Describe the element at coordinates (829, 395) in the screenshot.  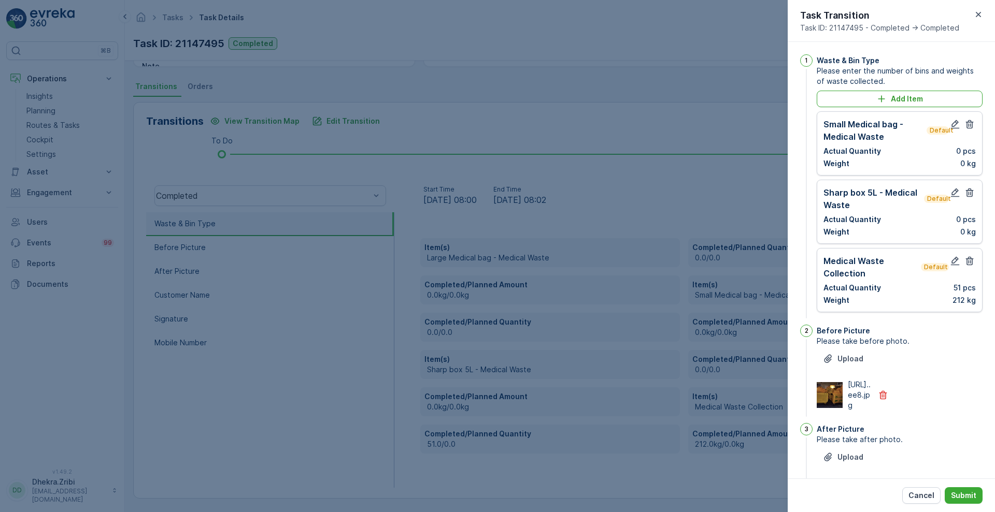
I see `img: Media Preview` at that location.